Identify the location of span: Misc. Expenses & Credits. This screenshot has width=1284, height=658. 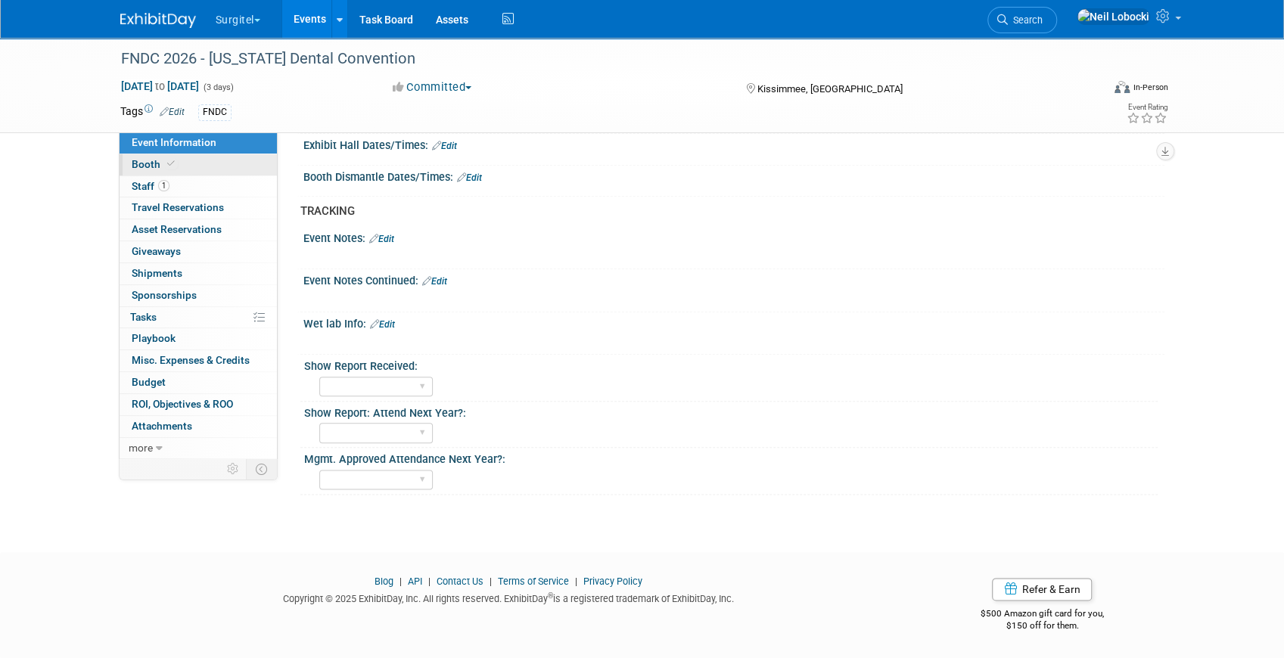
(191, 360).